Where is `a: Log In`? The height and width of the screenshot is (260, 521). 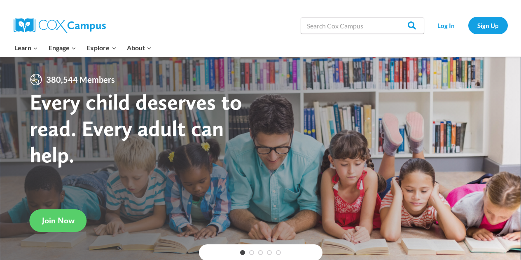 a: Log In is located at coordinates (446, 25).